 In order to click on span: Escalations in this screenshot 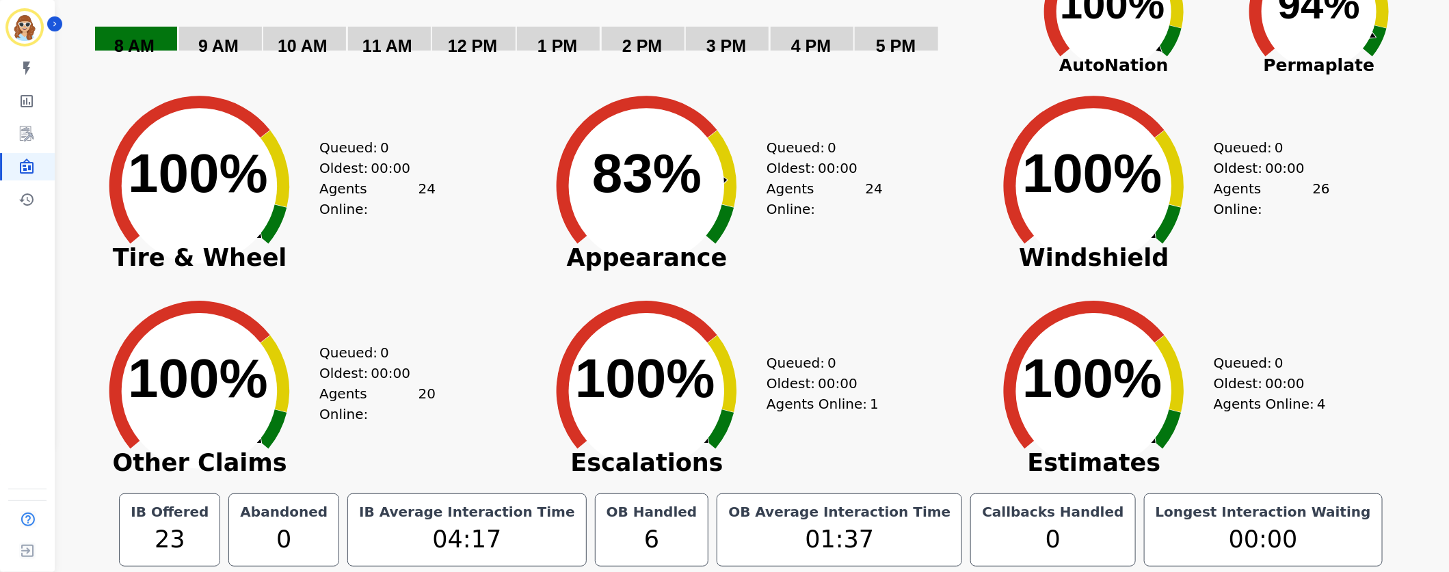, I will do `click(647, 463)`.